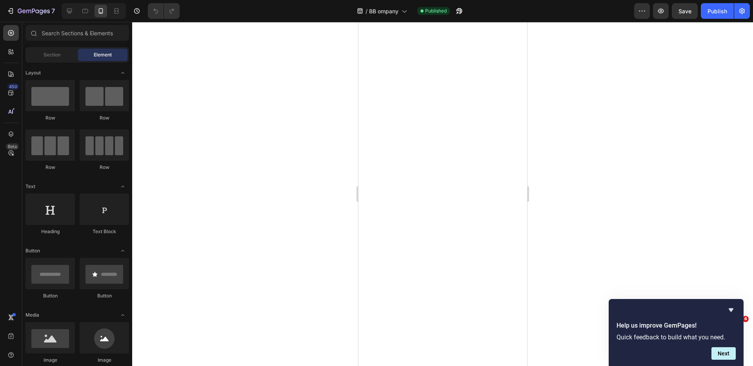  I want to click on div: Undo/Redo, so click(164, 11).